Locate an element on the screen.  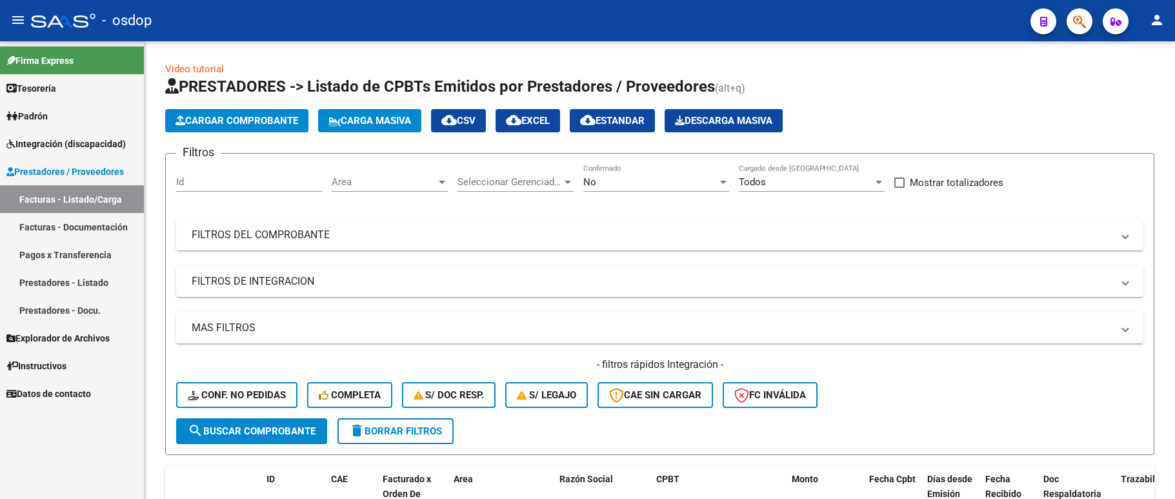
button: Buscar Comprobante is located at coordinates (252, 431).